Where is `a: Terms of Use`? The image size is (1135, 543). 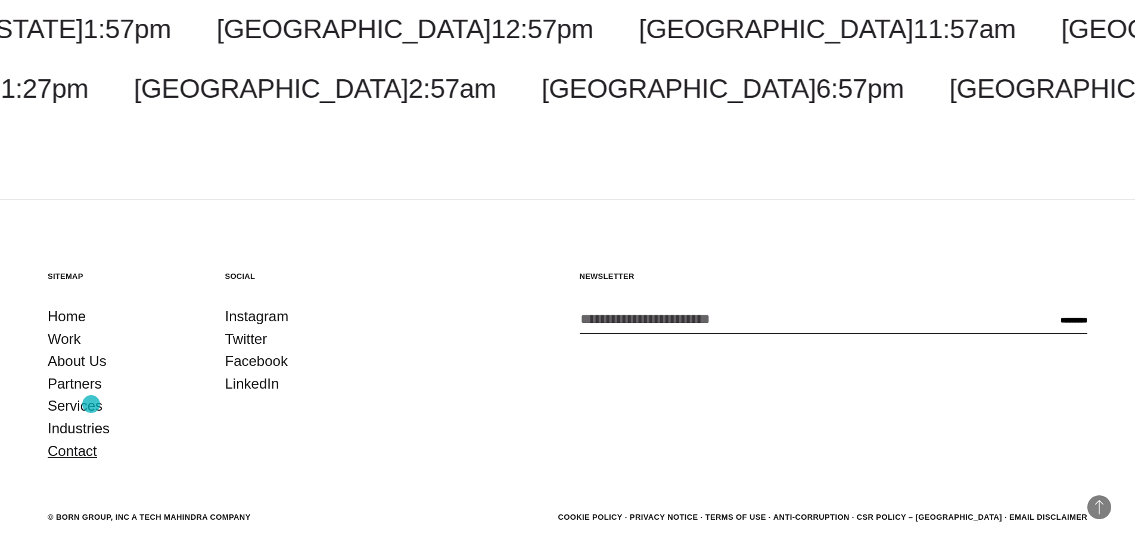 a: Terms of Use is located at coordinates (736, 516).